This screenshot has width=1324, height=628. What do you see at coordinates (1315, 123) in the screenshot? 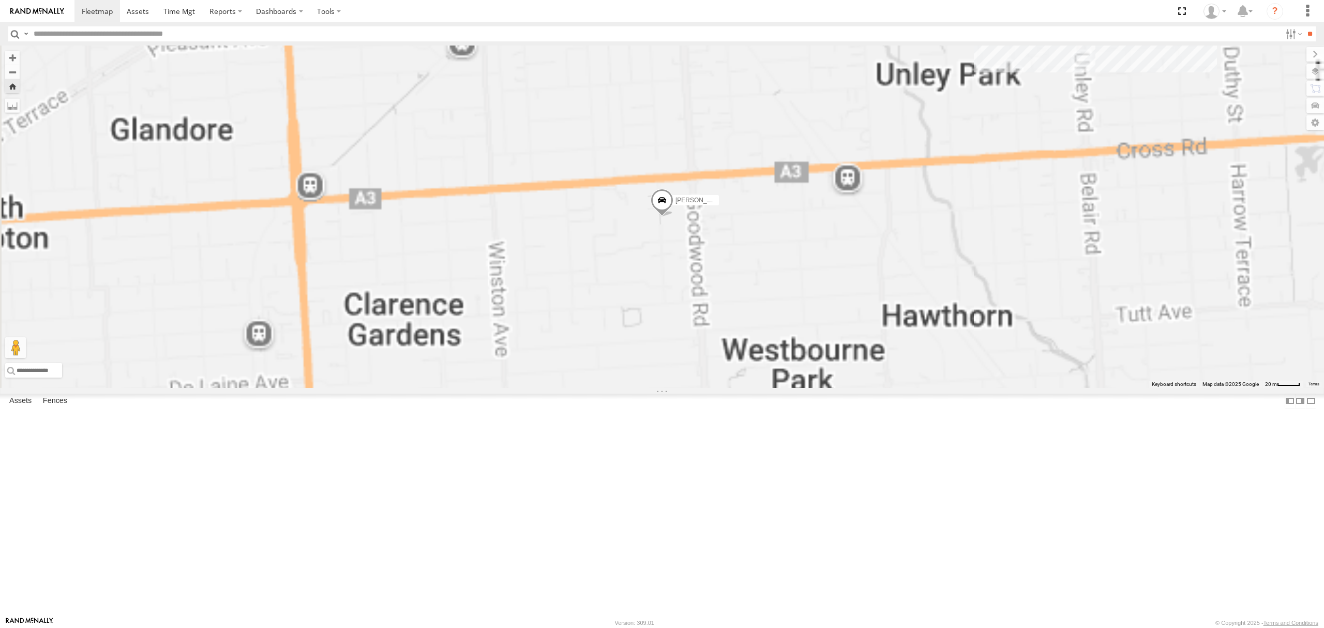
I see `label: Map Settings` at bounding box center [1315, 123].